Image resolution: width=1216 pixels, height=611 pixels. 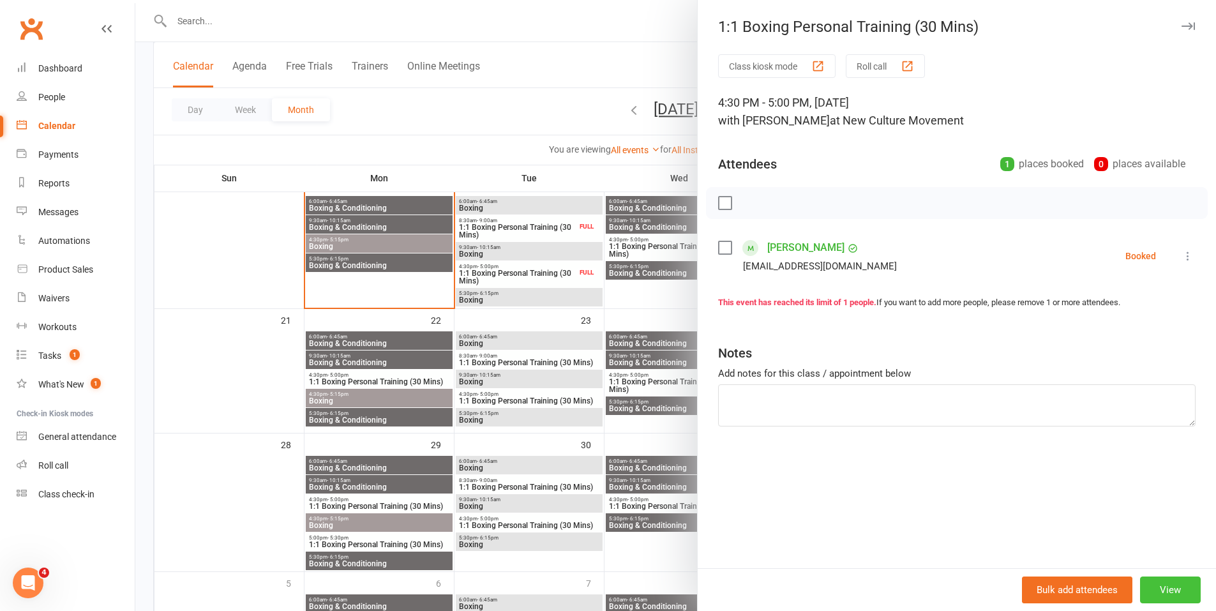 I want to click on div: Calendar, so click(x=57, y=126).